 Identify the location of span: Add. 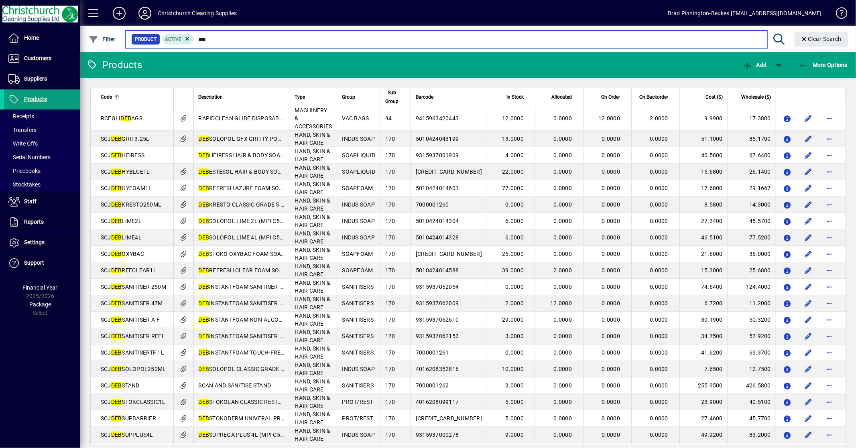
(755, 65).